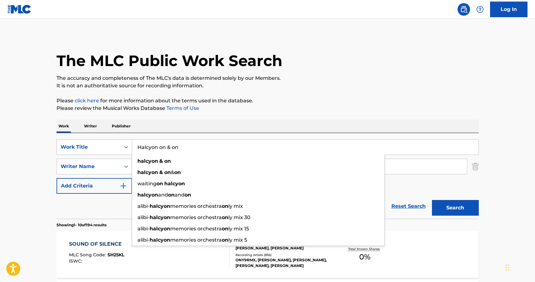 The width and height of the screenshot is (535, 282). What do you see at coordinates (182, 108) in the screenshot?
I see `a: Terms of Use` at bounding box center [182, 108].